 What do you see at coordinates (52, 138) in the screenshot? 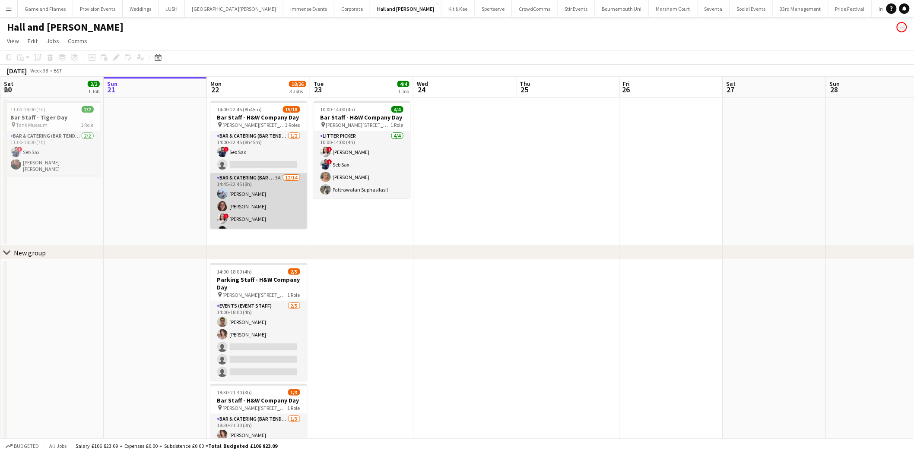
I see `app-job-card: 11:00-18:00 (7h)2/2Bar Staff - Tiger Day Tank Museum1 RoleBar & Catering (Bar Tender)2/211:00-18:...` at bounding box center [52, 138].